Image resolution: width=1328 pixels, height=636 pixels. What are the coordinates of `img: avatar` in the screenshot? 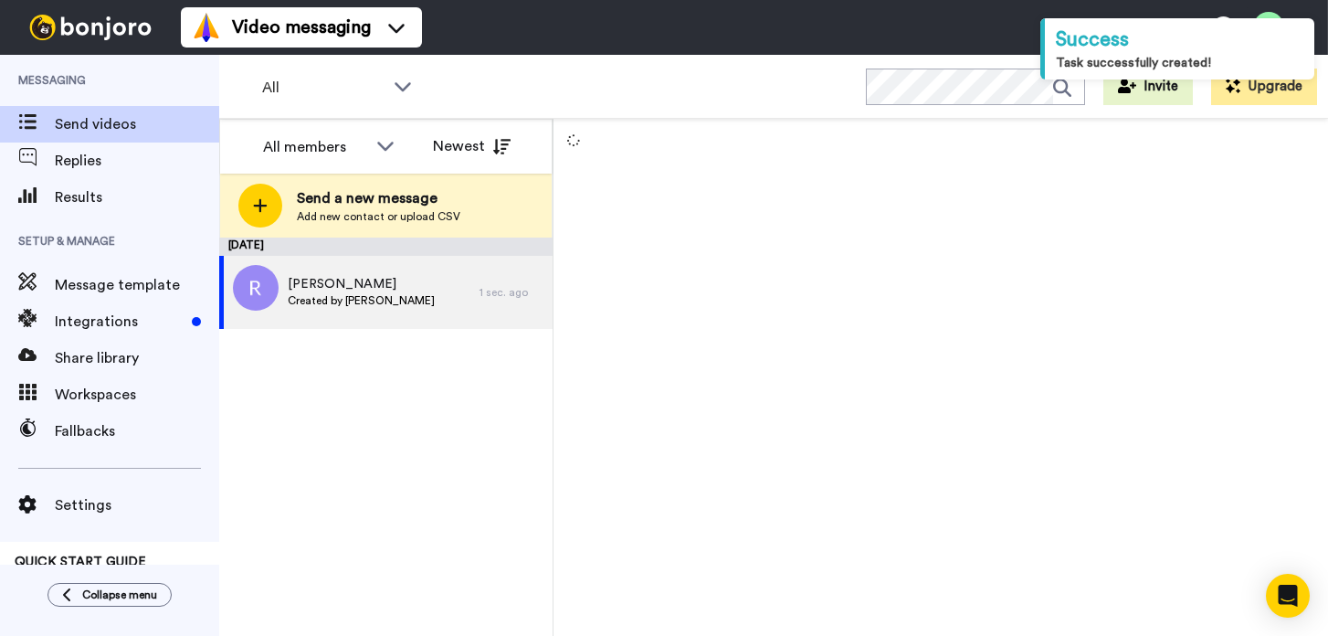 It's located at (256, 288).